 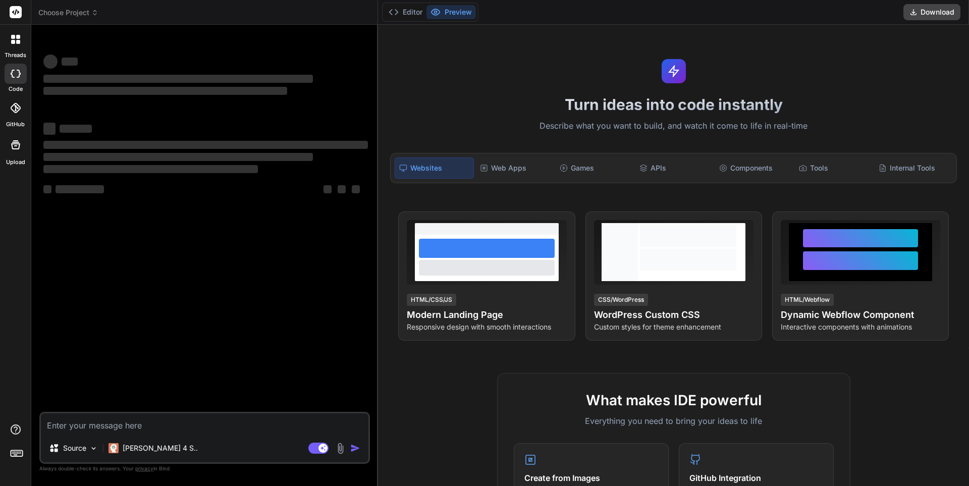 I want to click on div: CSS/WordPress, so click(x=621, y=300).